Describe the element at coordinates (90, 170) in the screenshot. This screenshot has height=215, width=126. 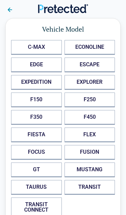
I see `button: MUSTANG` at that location.